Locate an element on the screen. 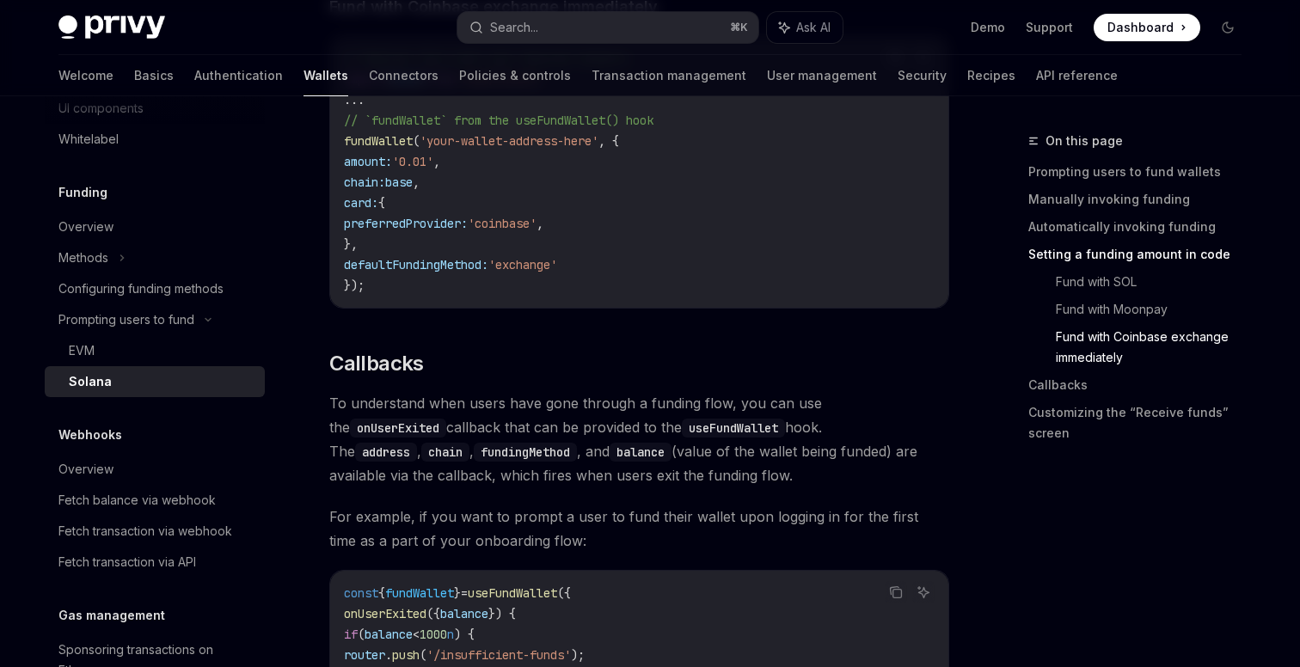 This screenshot has width=1300, height=667. button: Search...⌘K is located at coordinates (608, 28).